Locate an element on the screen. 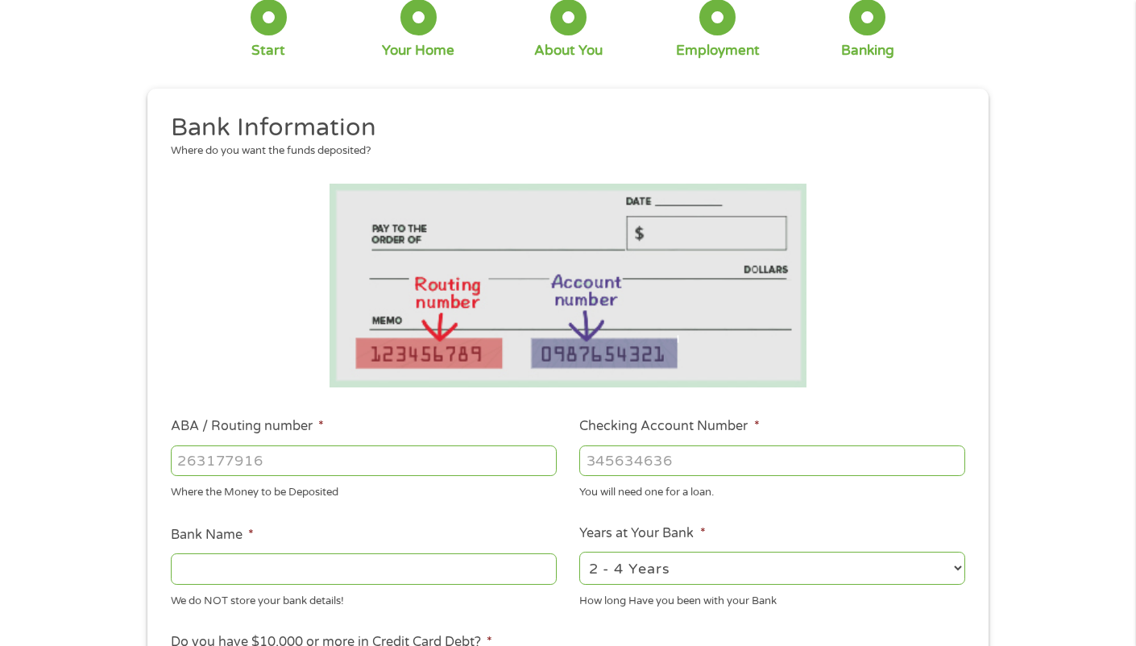 The width and height of the screenshot is (1136, 646). div: Your Home is located at coordinates (418, 51).